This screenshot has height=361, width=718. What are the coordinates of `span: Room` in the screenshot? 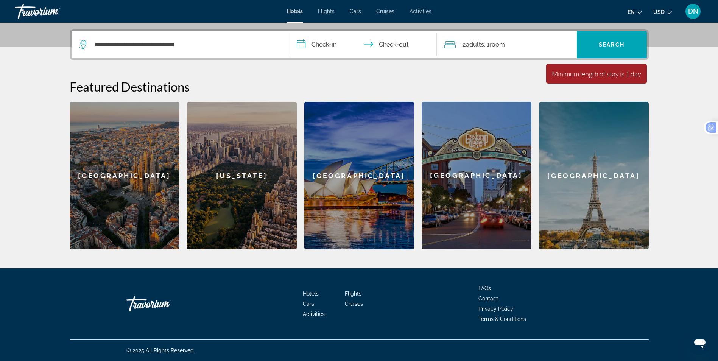 It's located at (497, 44).